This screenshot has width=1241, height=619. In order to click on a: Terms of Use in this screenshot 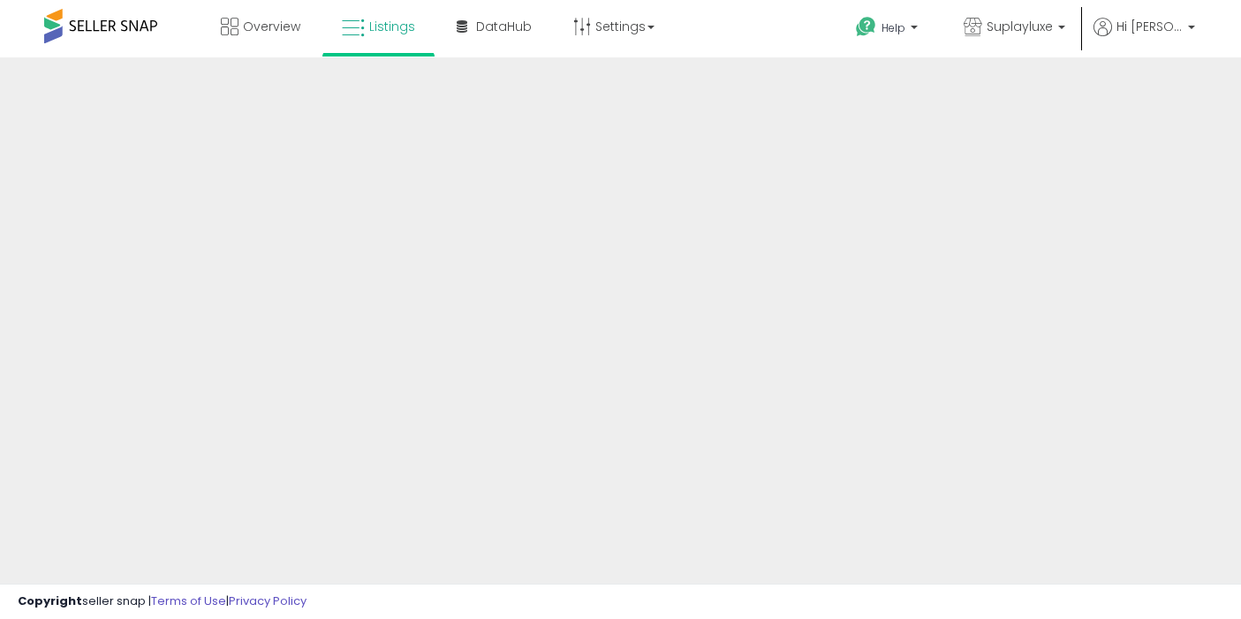, I will do `click(188, 601)`.